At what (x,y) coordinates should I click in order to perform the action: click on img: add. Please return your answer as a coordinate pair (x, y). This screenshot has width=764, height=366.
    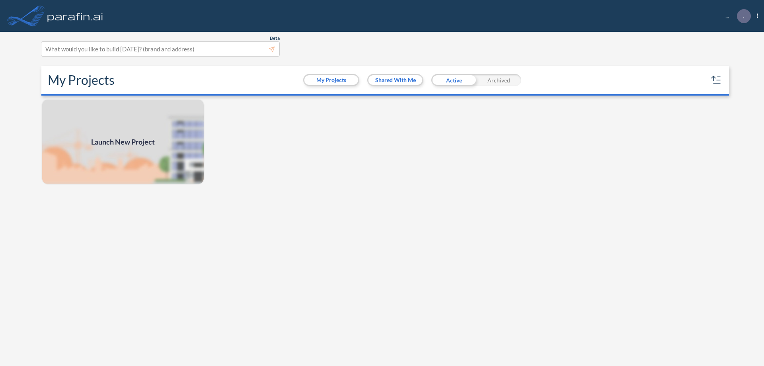
    Looking at the image, I should click on (123, 142).